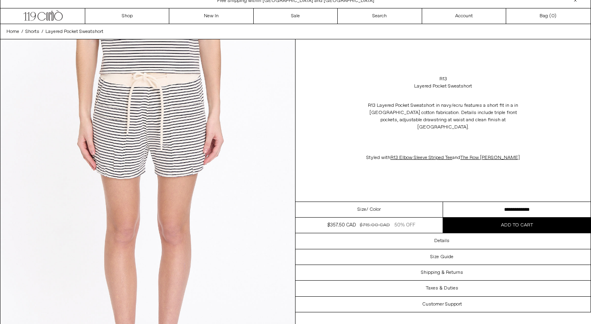  Describe the element at coordinates (74, 32) in the screenshot. I see `a: Layered Pocket Sweatshort` at that location.